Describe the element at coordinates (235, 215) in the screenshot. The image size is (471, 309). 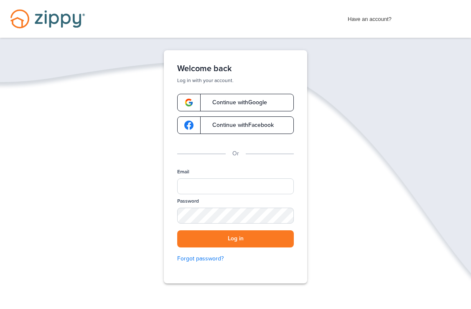
I see `input: Password` at that location.